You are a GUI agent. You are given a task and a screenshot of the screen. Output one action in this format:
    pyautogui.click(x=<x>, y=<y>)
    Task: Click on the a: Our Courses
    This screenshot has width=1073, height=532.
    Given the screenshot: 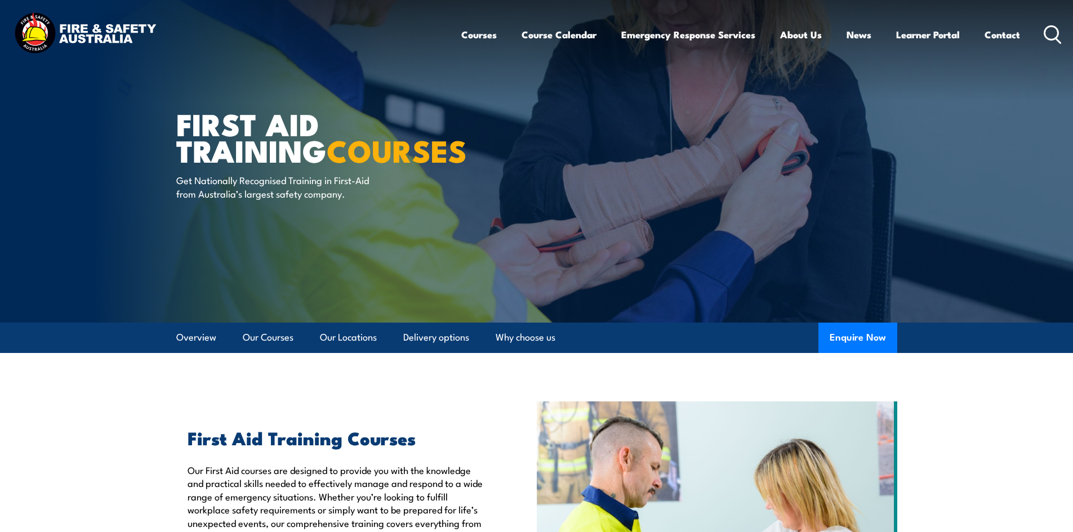 What is the action you would take?
    pyautogui.click(x=268, y=337)
    